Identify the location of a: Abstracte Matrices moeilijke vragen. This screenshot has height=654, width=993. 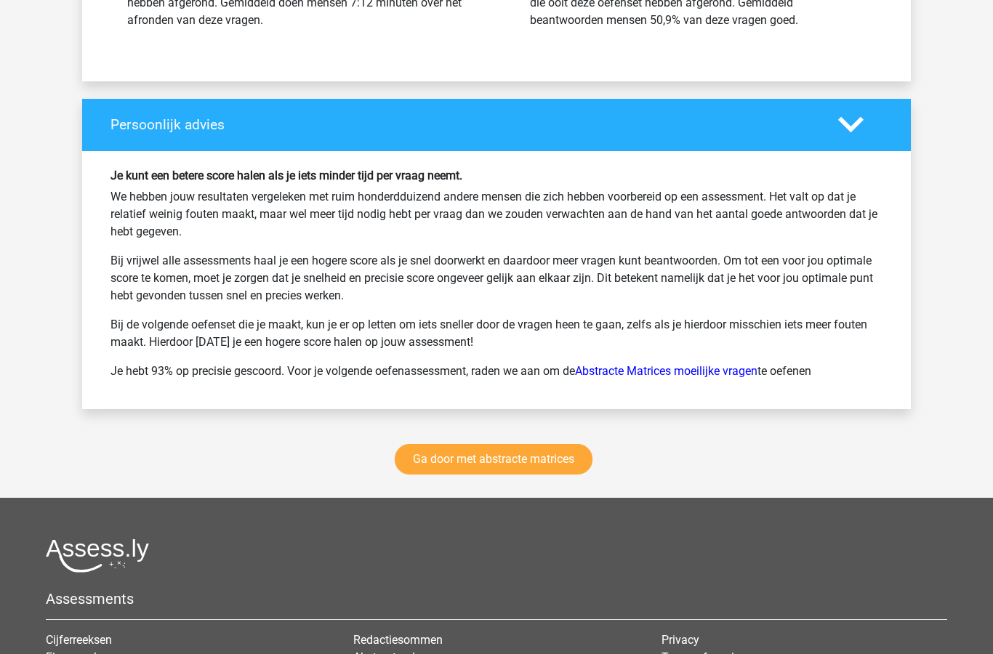
(666, 371).